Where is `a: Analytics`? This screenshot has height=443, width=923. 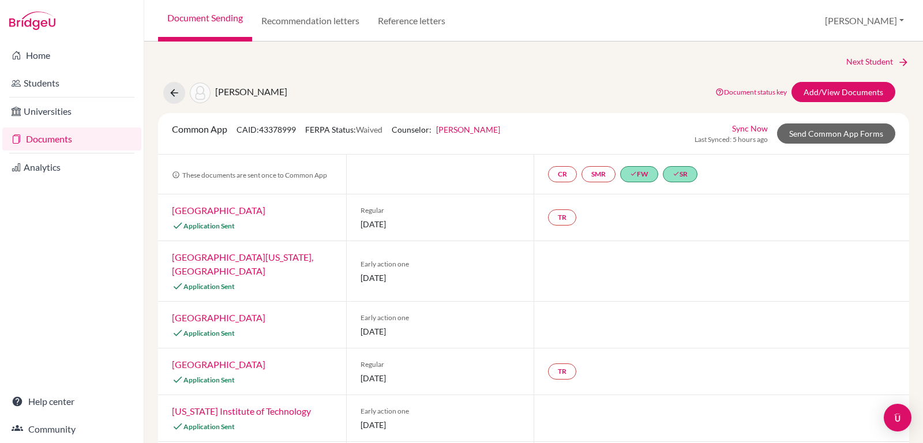
a: Analytics is located at coordinates (72, 167).